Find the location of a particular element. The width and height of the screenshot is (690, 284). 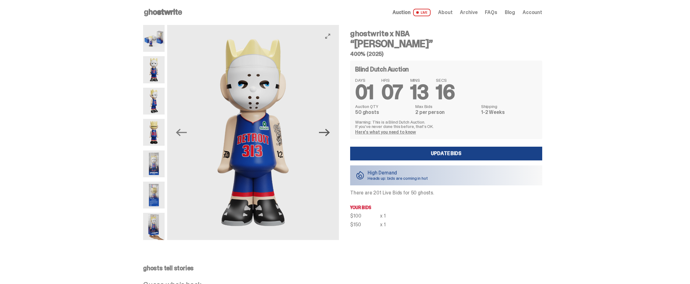

img: Eminem_NBA_400_13.png is located at coordinates (154, 195).